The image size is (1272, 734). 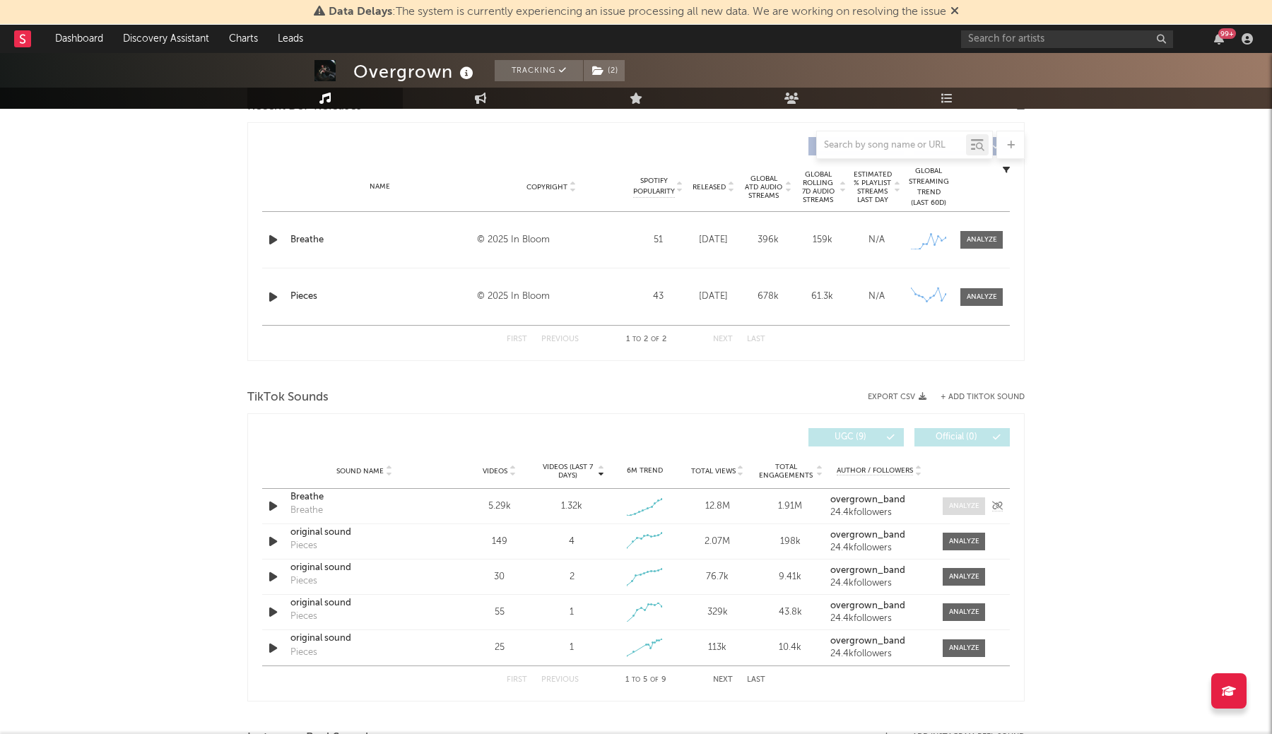 I want to click on span: Global ATD Audio Streams, so click(x=763, y=187).